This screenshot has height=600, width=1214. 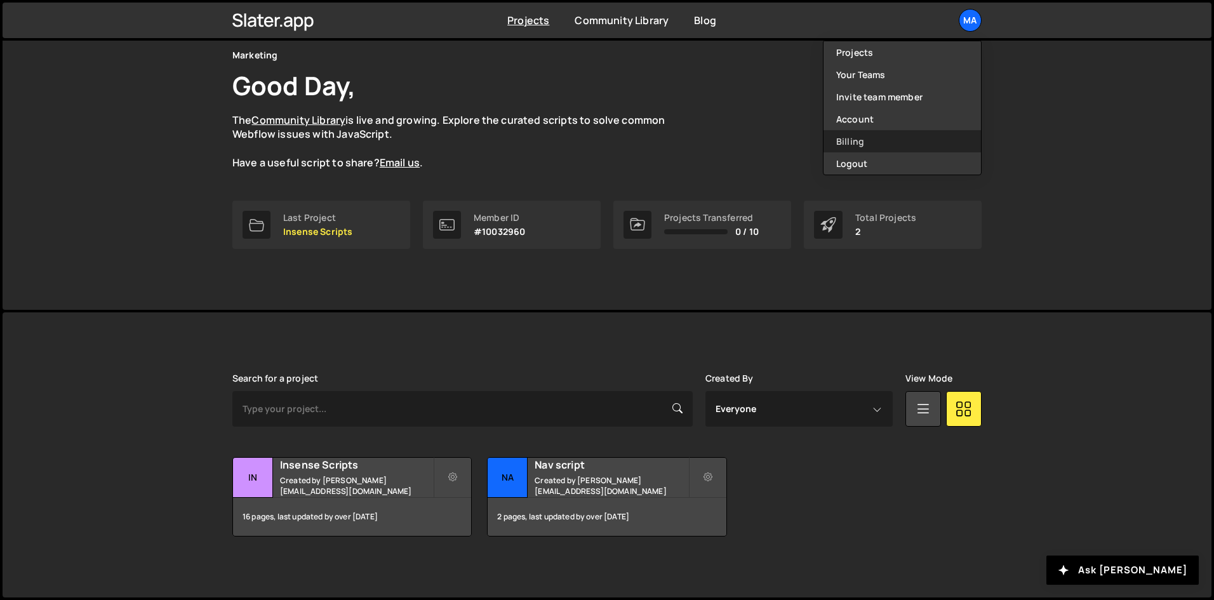 I want to click on button: Logout, so click(x=902, y=163).